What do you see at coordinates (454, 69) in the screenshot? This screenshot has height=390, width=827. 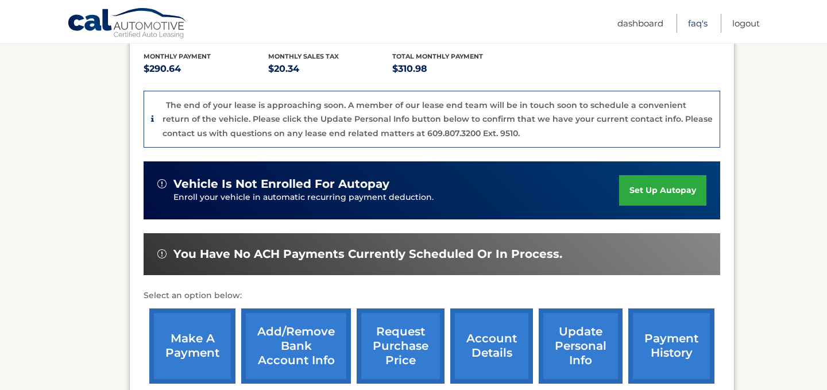 I see `p: $310.98` at bounding box center [454, 69].